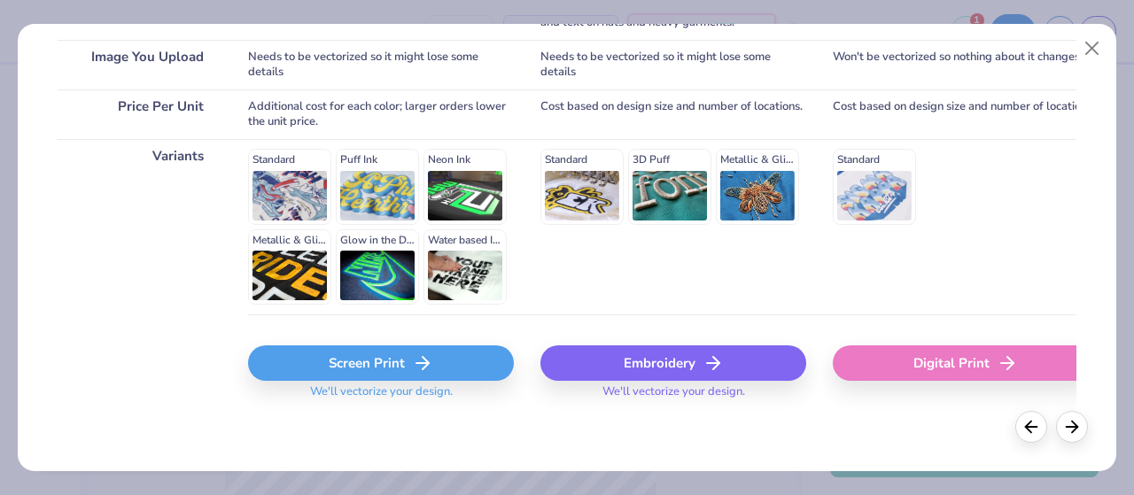 This screenshot has height=495, width=1134. What do you see at coordinates (966, 65) in the screenshot?
I see `div: Won't be vectorized so nothing about it changes` at bounding box center [966, 65].